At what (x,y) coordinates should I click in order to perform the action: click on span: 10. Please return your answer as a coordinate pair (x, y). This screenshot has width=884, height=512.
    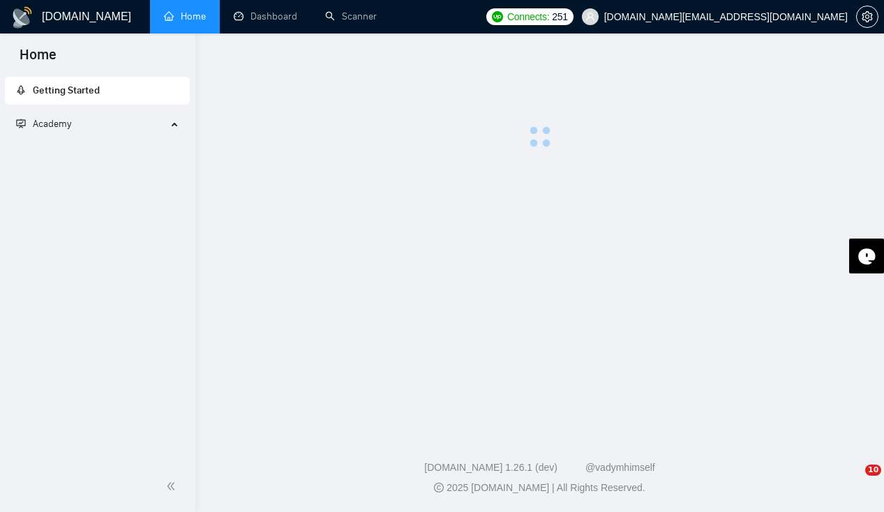
    Looking at the image, I should click on (873, 470).